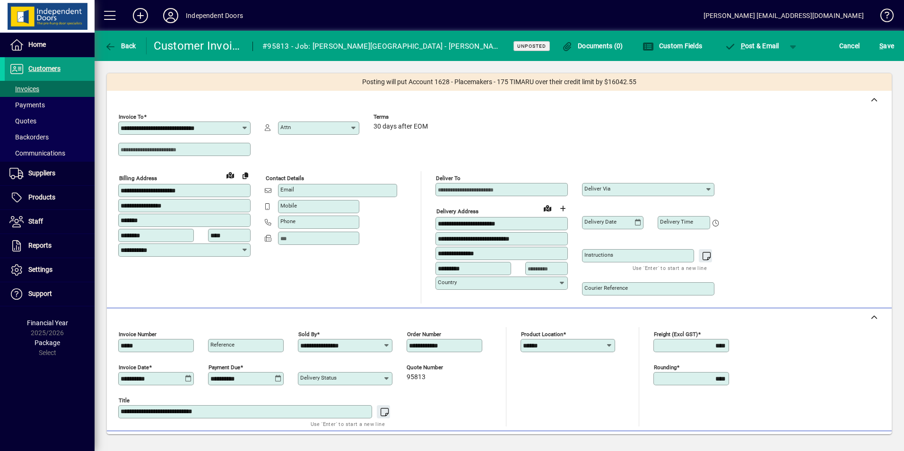 This screenshot has height=451, width=904. I want to click on span: 95813, so click(416, 377).